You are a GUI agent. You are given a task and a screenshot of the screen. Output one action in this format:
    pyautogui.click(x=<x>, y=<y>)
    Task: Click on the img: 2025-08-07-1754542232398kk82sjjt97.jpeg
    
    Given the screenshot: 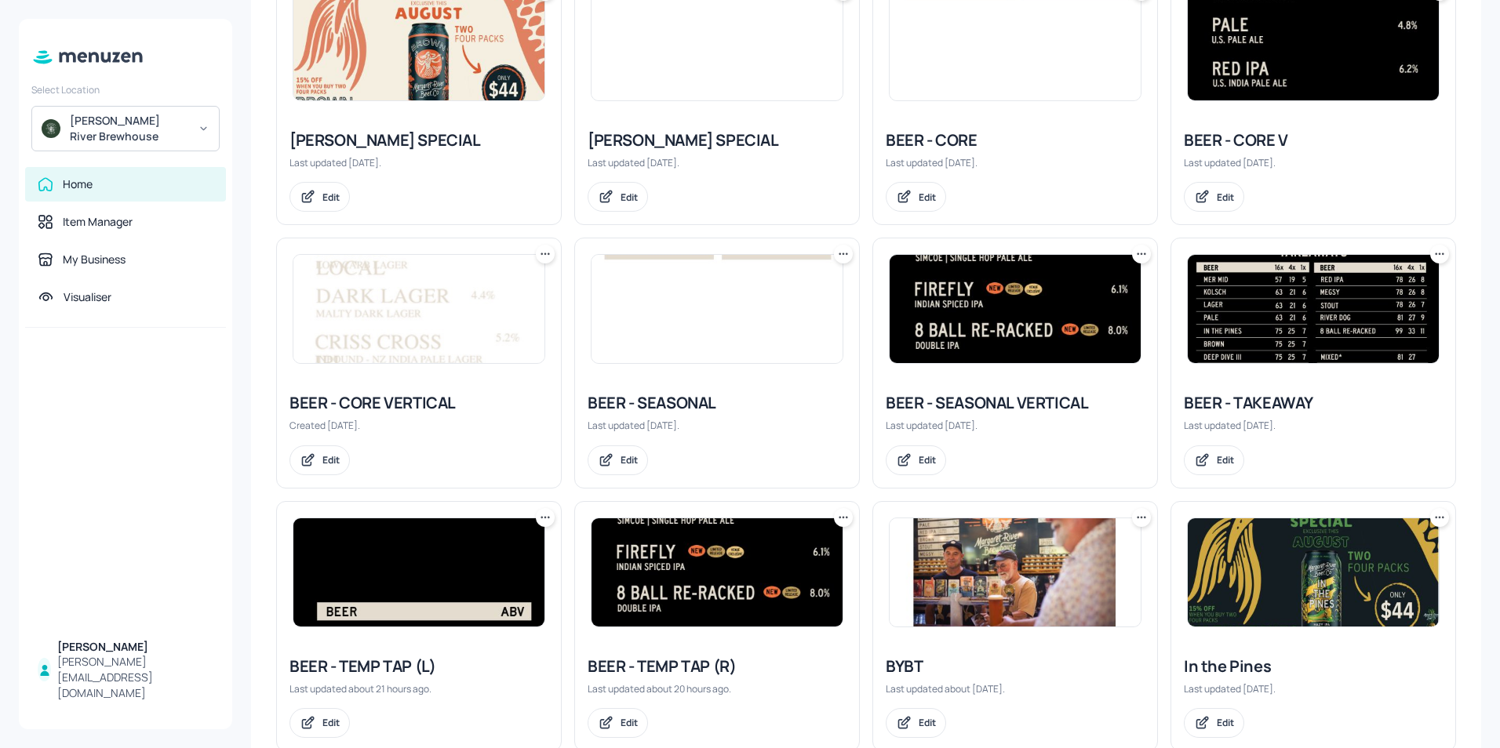 What is the action you would take?
    pyautogui.click(x=1313, y=309)
    